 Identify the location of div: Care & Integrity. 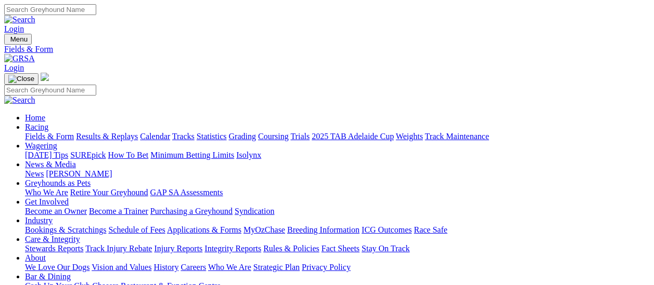
(337, 249).